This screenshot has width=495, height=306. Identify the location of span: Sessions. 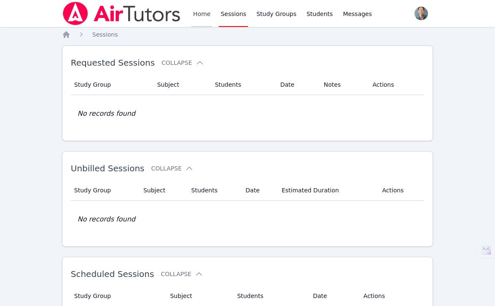
(105, 35).